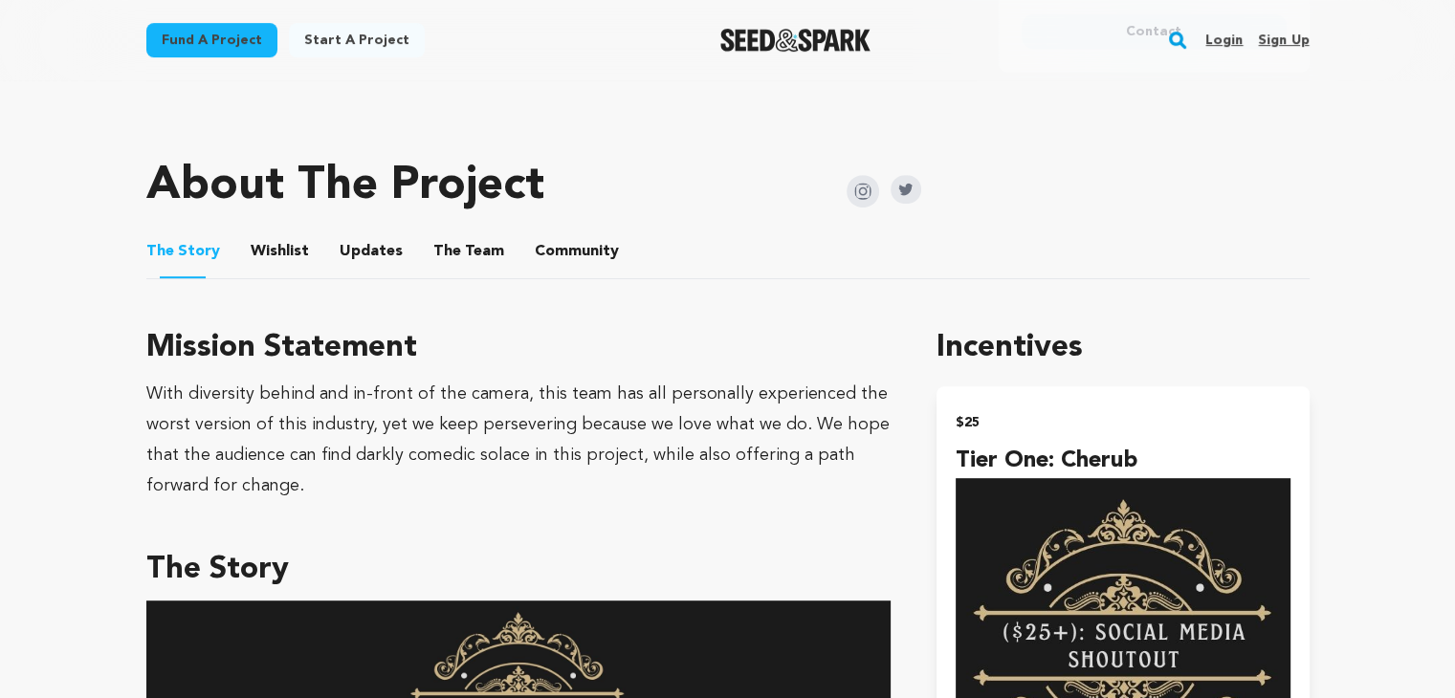 The width and height of the screenshot is (1455, 698). I want to click on a: Start a project, so click(357, 40).